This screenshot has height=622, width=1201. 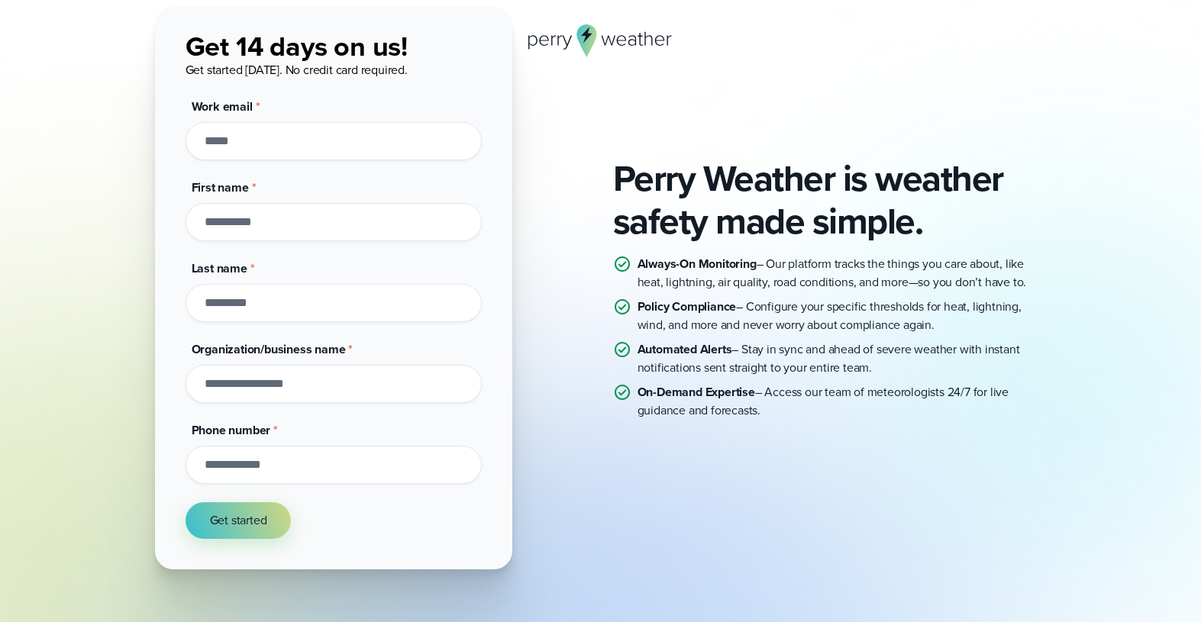 What do you see at coordinates (238, 521) in the screenshot?
I see `button: Get started` at bounding box center [238, 521].